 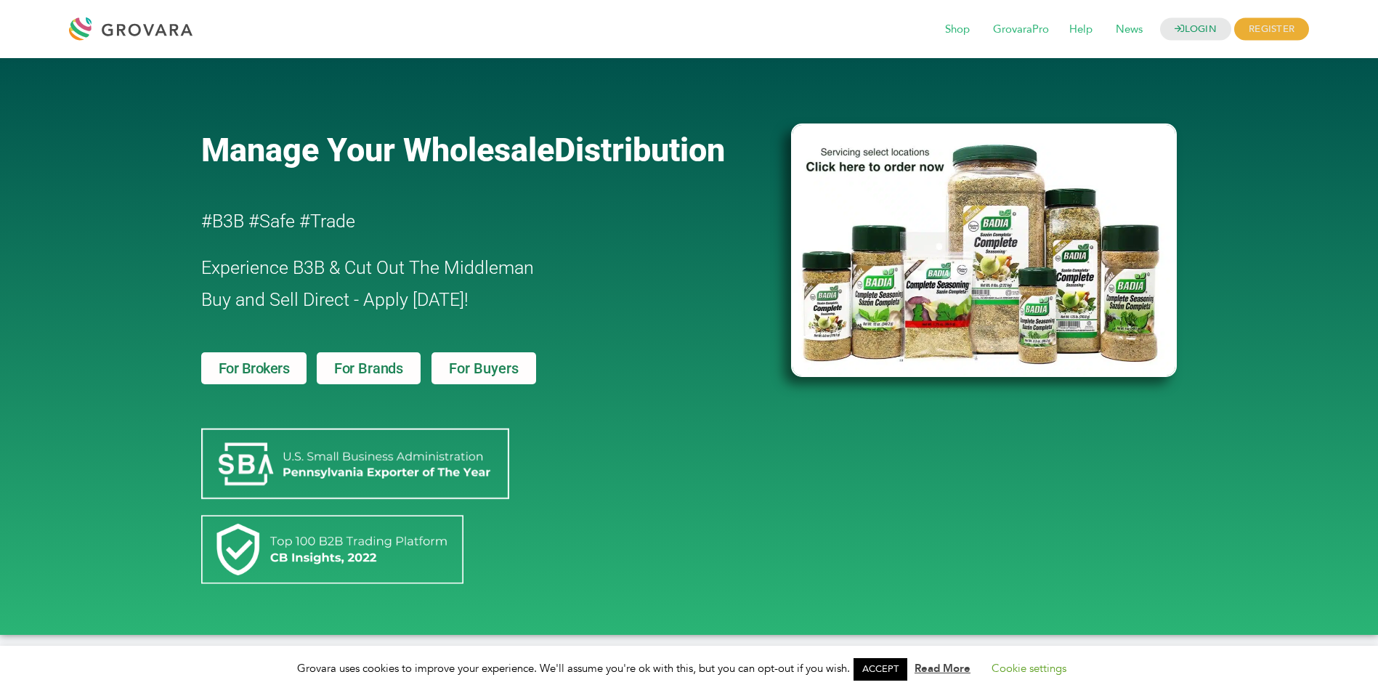 I want to click on a: For Brands, so click(x=368, y=368).